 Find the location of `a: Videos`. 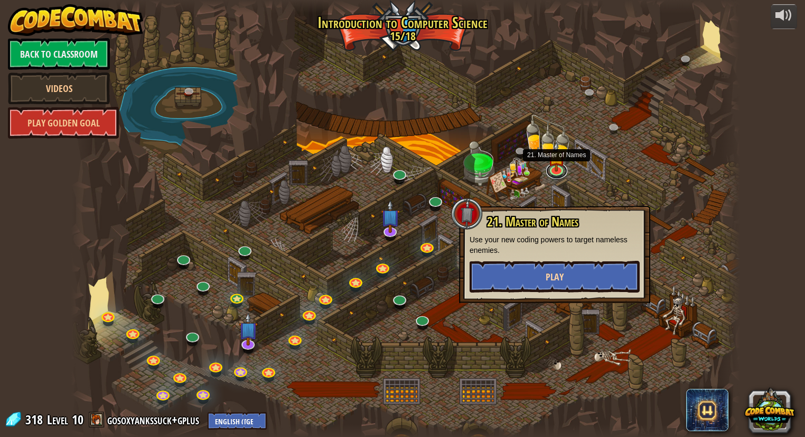

a: Videos is located at coordinates (59, 88).